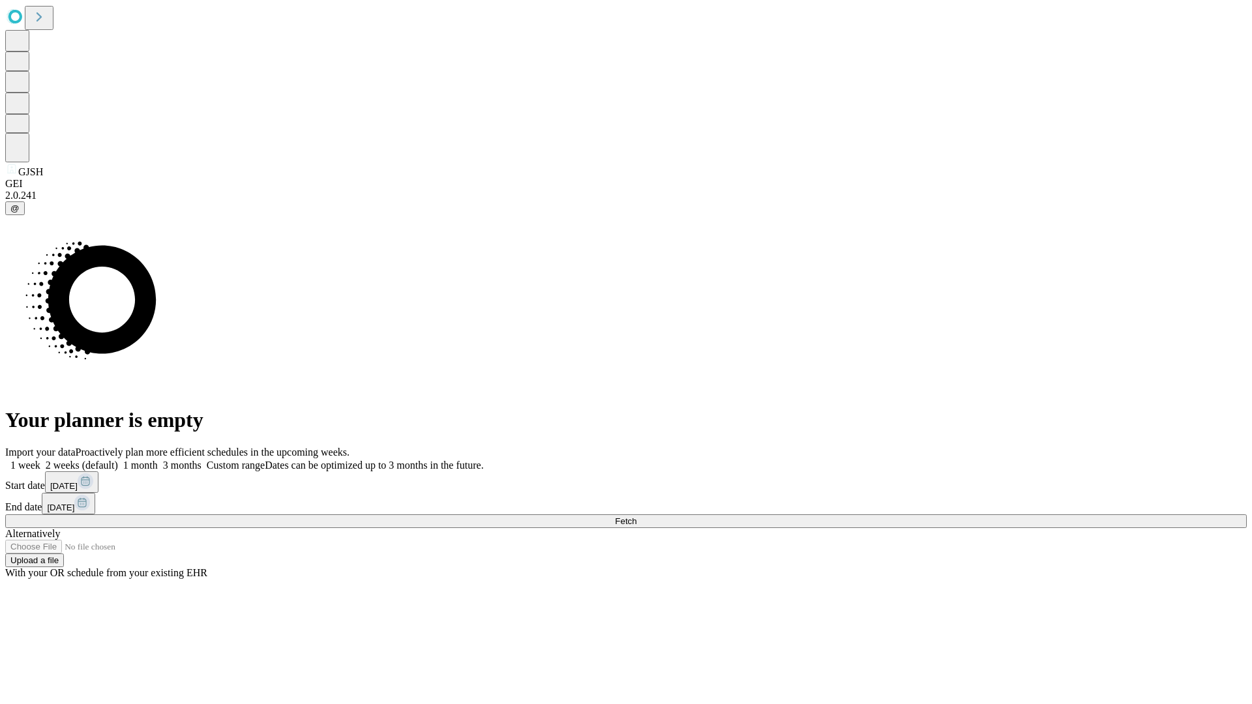 The width and height of the screenshot is (1252, 704). I want to click on span: Custom range, so click(235, 465).